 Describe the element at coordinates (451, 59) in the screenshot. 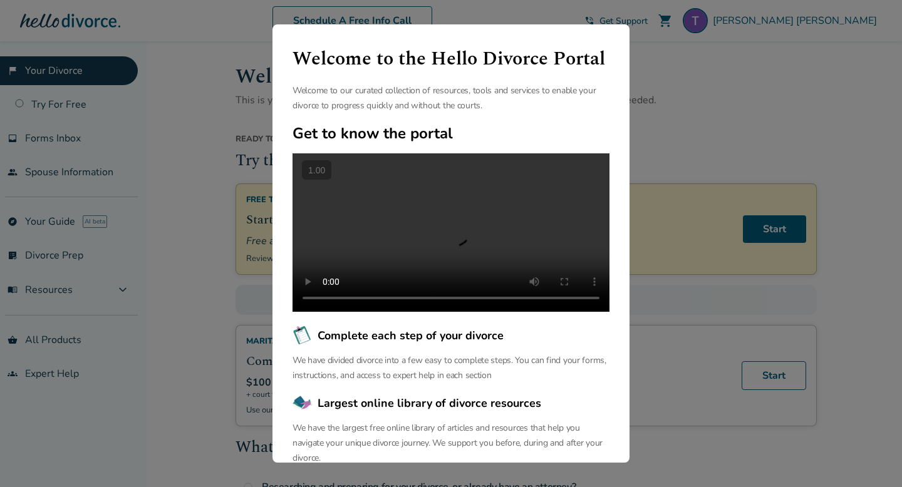

I see `h1: Welcome to the Hello Divorce Portal` at that location.